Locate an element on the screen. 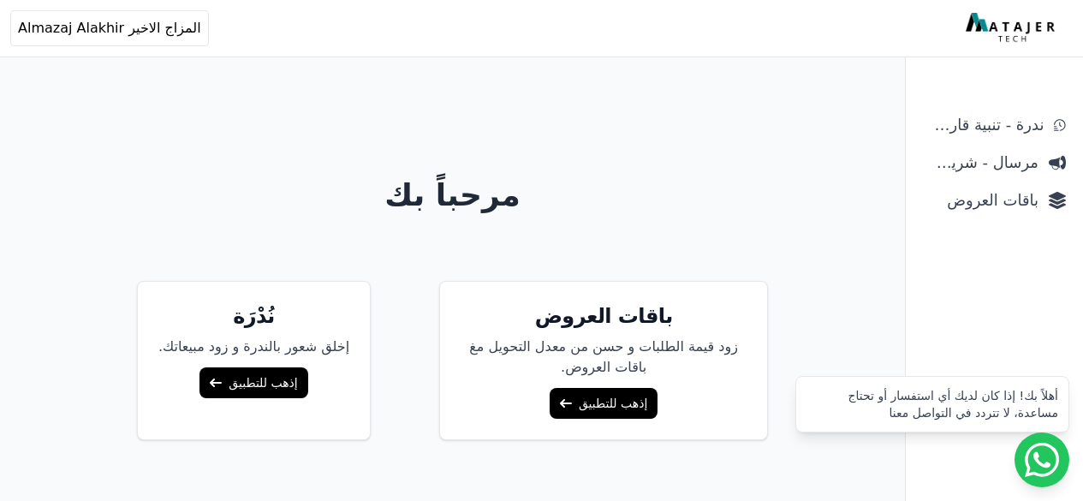 The width and height of the screenshot is (1083, 501). button: المزاج الاخير Almazaj Alakhir is located at coordinates (110, 28).